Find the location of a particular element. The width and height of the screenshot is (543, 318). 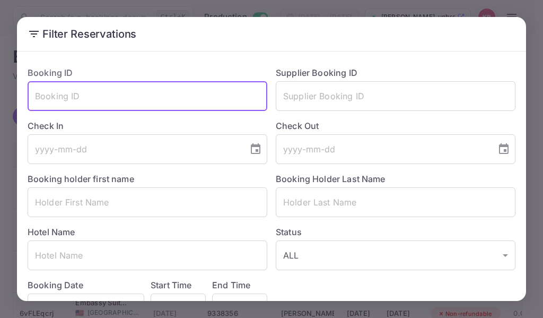

label: Status is located at coordinates (396, 232).